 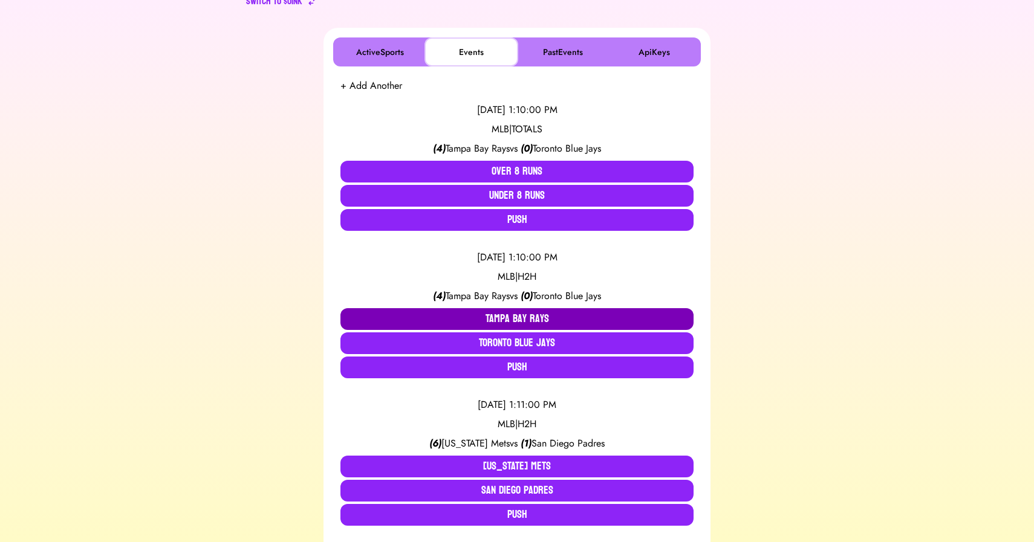 I want to click on button: ApiKeys, so click(x=653, y=52).